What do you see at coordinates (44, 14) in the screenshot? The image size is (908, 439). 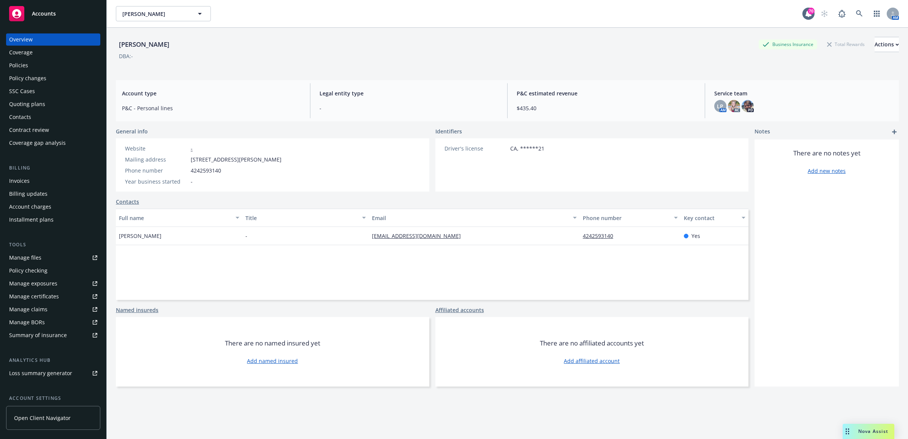 I see `span: Accounts` at bounding box center [44, 14].